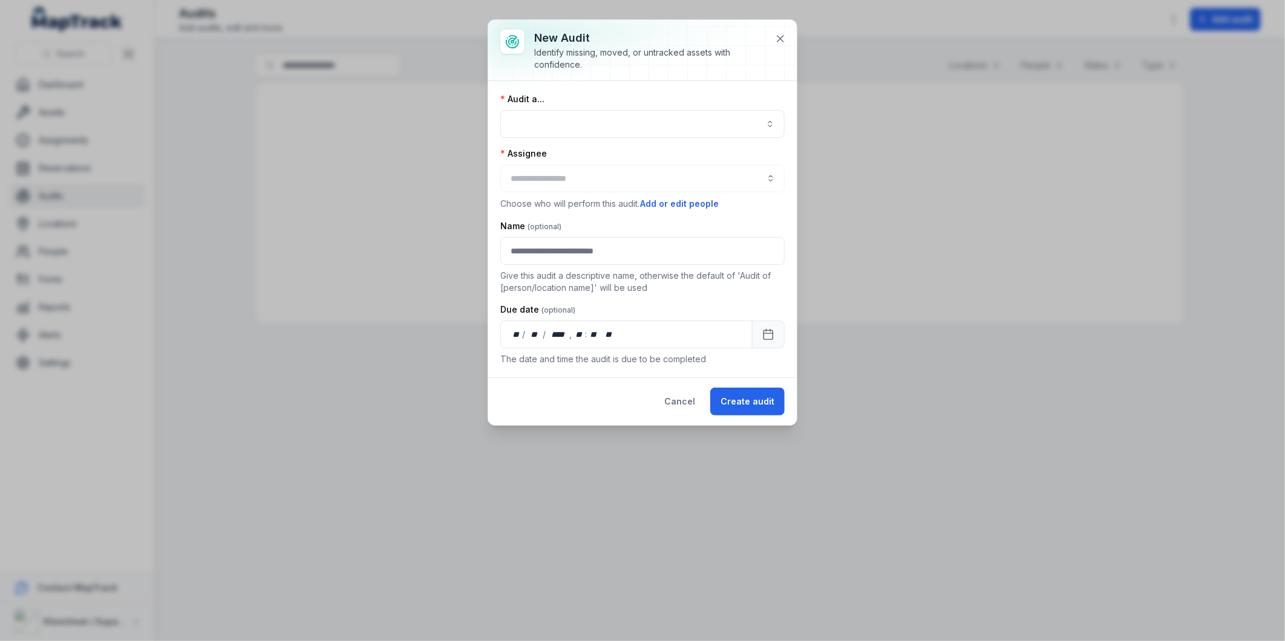 This screenshot has height=641, width=1285. What do you see at coordinates (517, 335) in the screenshot?
I see `div: day,` at bounding box center [517, 335].